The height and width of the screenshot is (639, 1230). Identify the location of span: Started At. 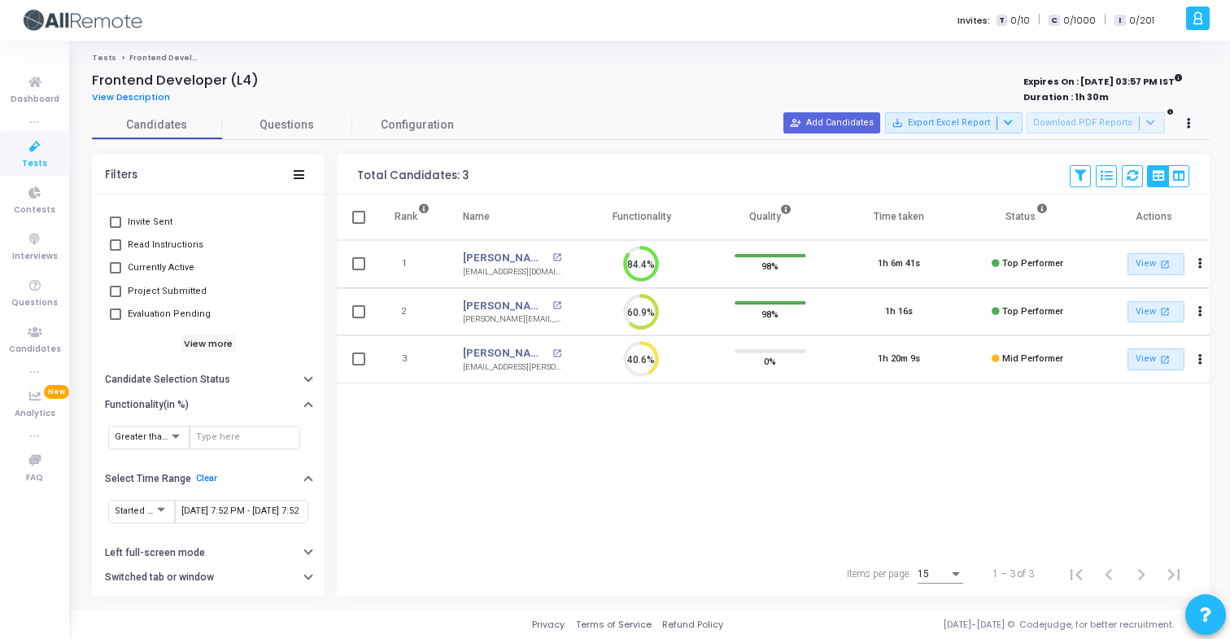
(135, 510).